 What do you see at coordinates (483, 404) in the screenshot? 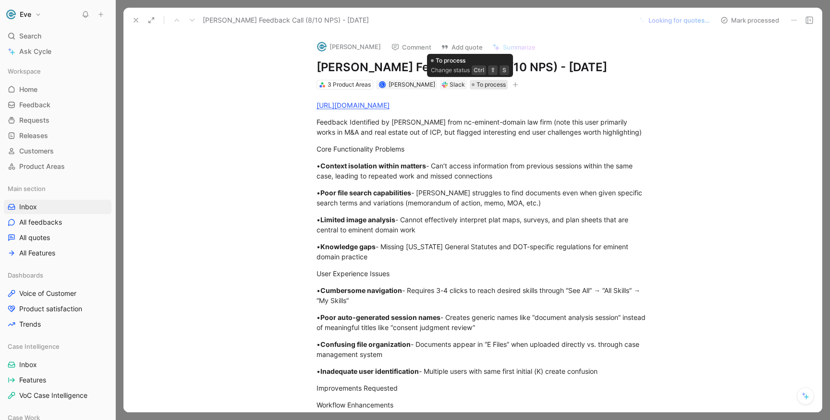
I see `div: Workflow Enhancements` at bounding box center [483, 404].